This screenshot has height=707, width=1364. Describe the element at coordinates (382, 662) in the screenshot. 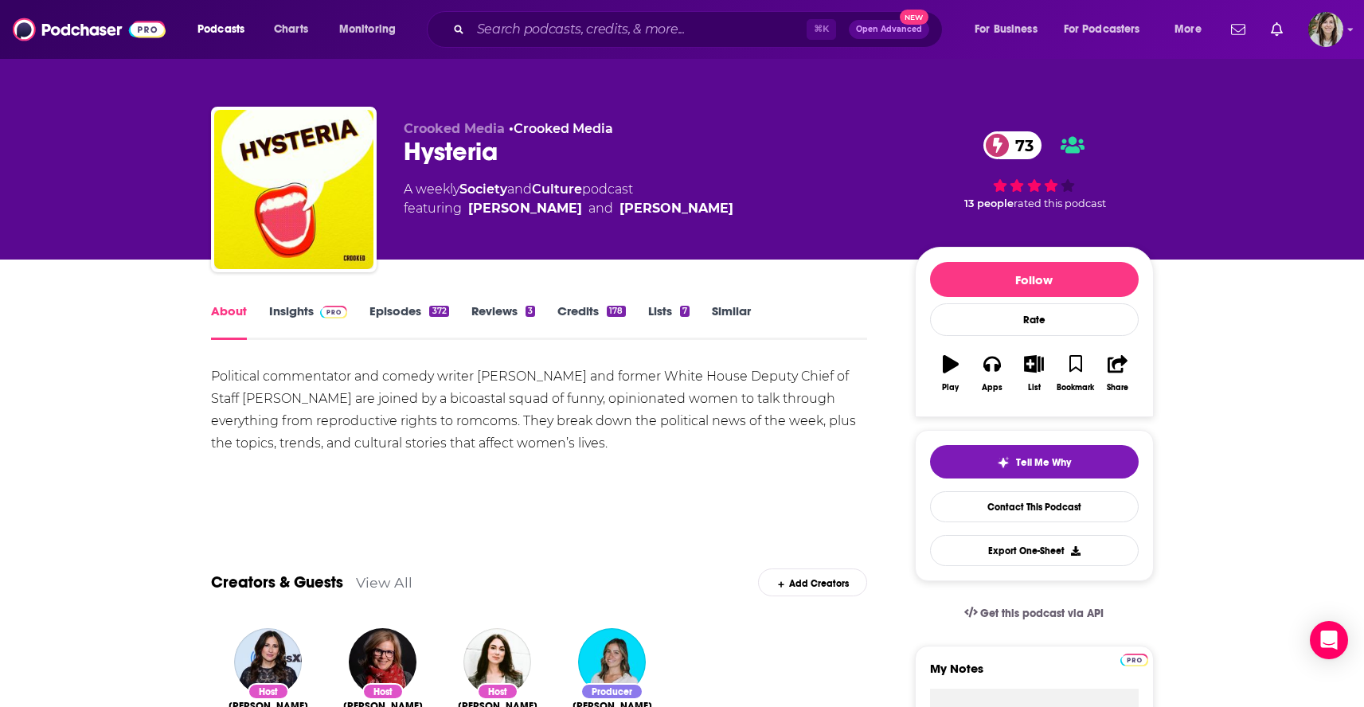

I see `img: Alyssa Mastromonaco` at that location.